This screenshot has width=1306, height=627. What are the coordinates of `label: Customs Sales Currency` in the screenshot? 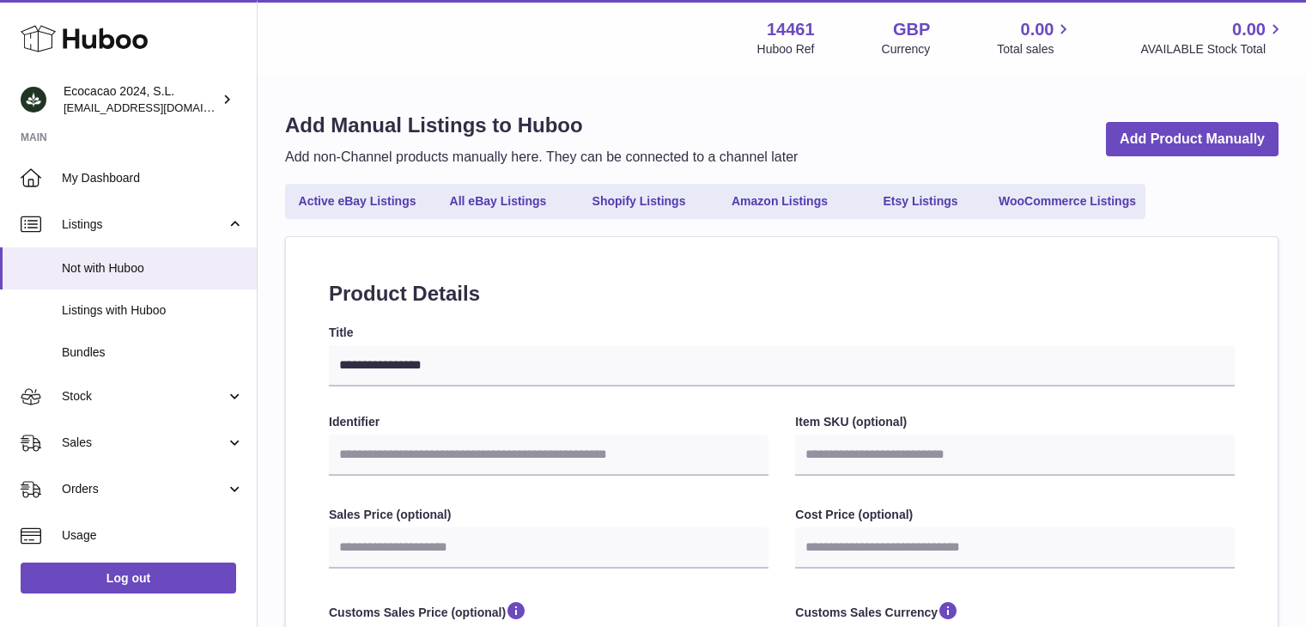 It's located at (1015, 613).